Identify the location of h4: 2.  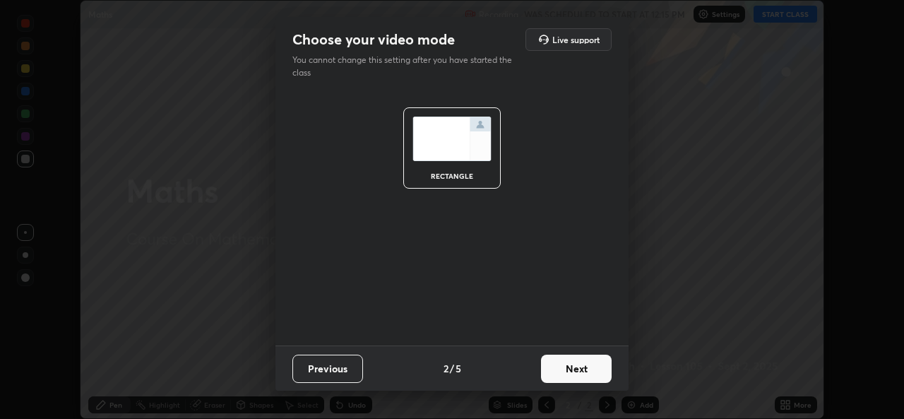
(446, 368).